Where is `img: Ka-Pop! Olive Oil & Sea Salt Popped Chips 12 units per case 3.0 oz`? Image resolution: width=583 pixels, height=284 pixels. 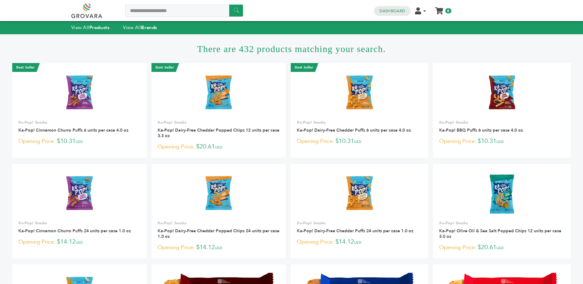
img: Ka-Pop! Olive Oil & Sea Salt Popped Chips 12 units per case 3.0 oz is located at coordinates (502, 194).